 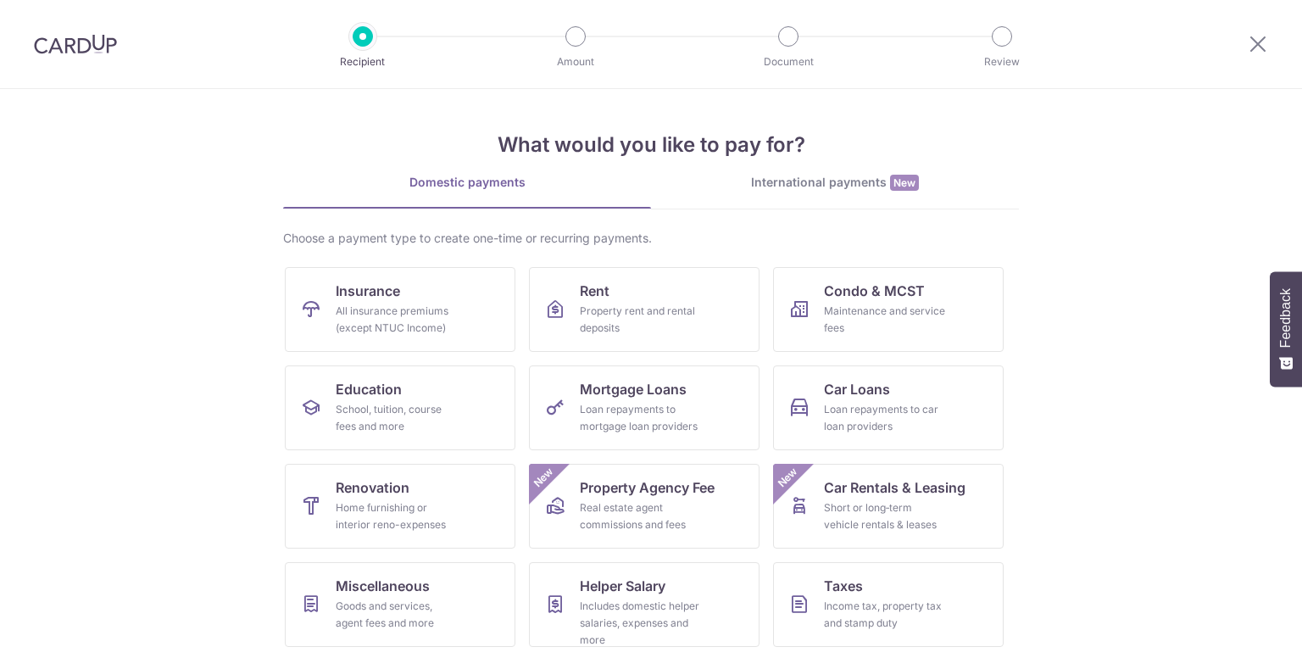 I want to click on div: Goods and services, agent fees and more, so click(x=397, y=615).